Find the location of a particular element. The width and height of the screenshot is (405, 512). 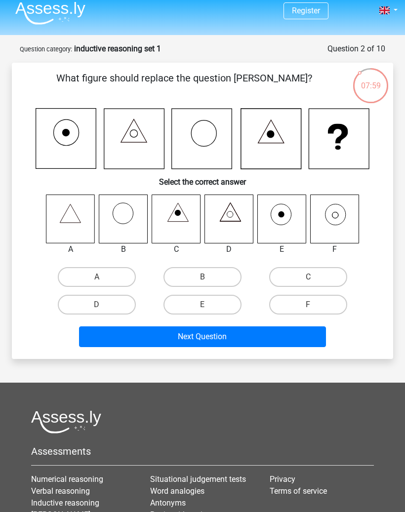

div: D is located at coordinates (228, 249).